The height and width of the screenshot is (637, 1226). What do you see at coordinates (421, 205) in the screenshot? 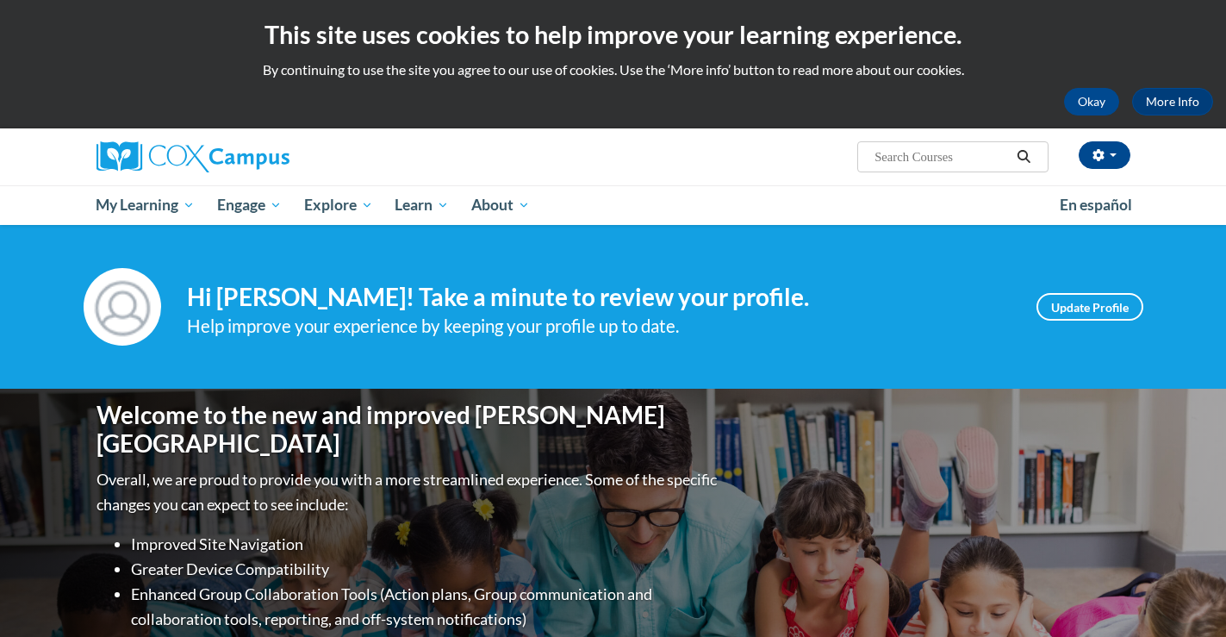
I see `span: Learn` at bounding box center [421, 205].